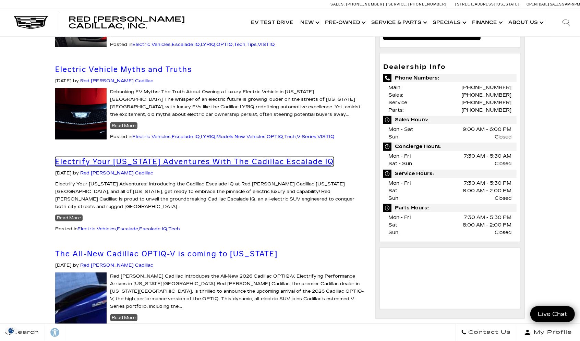  Describe the element at coordinates (487, 130) in the screenshot. I see `span: 9:00 AM - 6:00 PM` at that location.